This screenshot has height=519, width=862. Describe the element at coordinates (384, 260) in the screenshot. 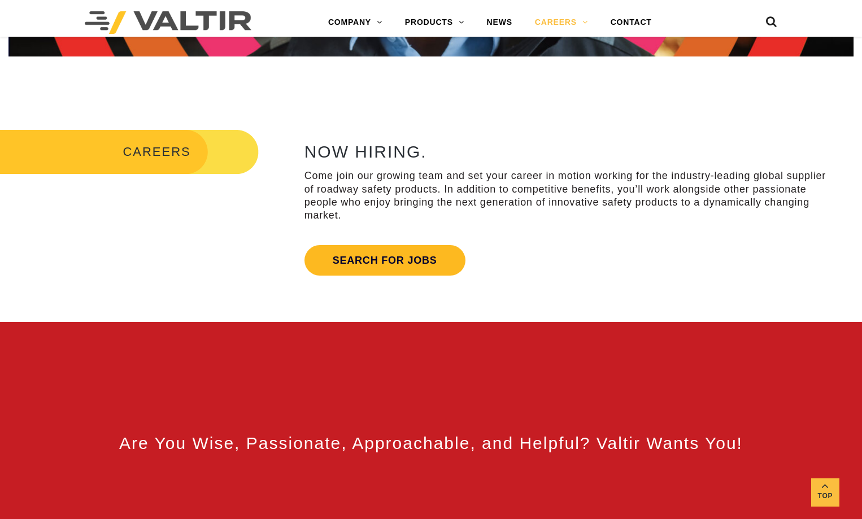

I see `a: Search for jobs` at that location.